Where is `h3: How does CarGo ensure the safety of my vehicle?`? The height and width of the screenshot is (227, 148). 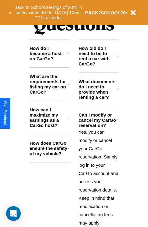 h3: How does CarGo ensure the safety of my vehicle? is located at coordinates (49, 148).